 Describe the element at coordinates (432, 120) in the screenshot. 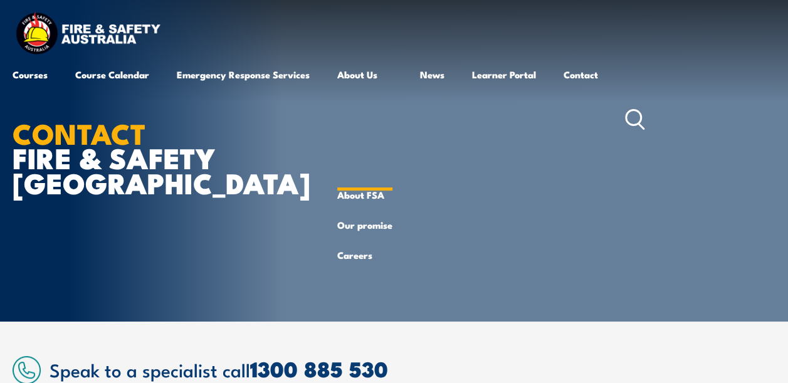

I see `a: News` at that location.